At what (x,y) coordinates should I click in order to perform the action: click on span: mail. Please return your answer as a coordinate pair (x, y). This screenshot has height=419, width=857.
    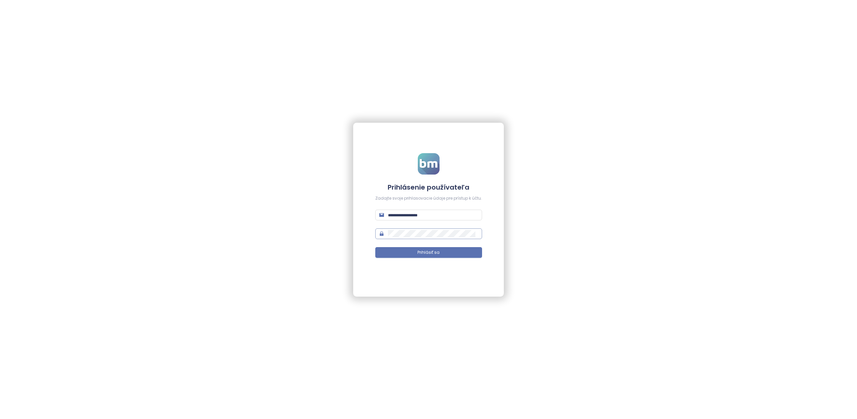
    Looking at the image, I should click on (381, 215).